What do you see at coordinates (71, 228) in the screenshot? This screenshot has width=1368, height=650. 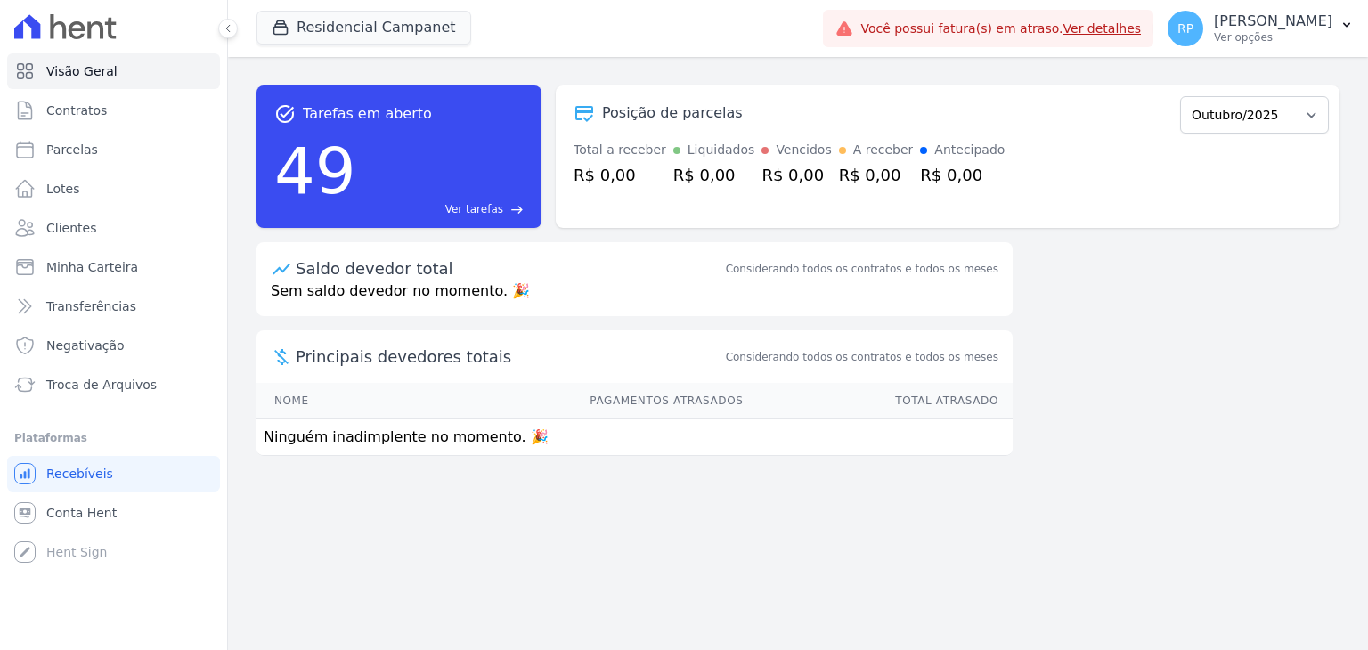 I see `span: Clientes` at bounding box center [71, 228].